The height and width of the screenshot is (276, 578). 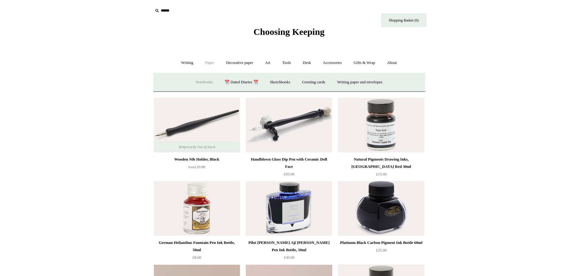 I want to click on a: Tools, so click(x=286, y=63).